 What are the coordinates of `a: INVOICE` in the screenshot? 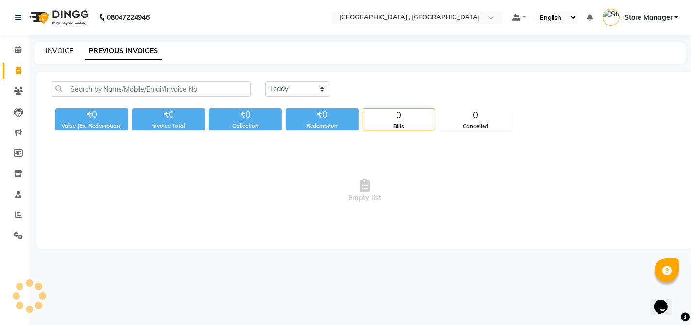 It's located at (59, 51).